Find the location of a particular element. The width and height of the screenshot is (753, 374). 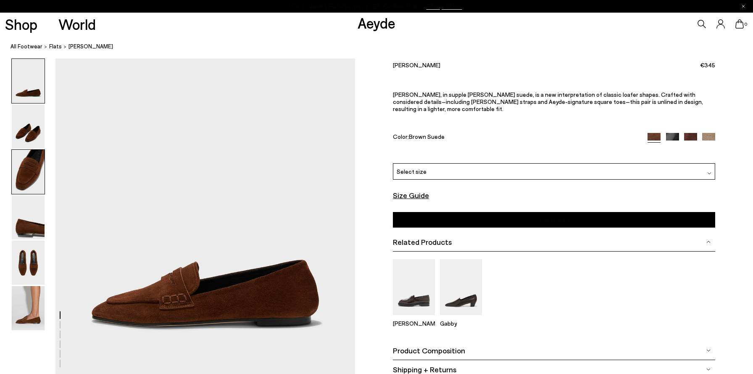

span: Navigate to /collections/new-in is located at coordinates (444, 6).